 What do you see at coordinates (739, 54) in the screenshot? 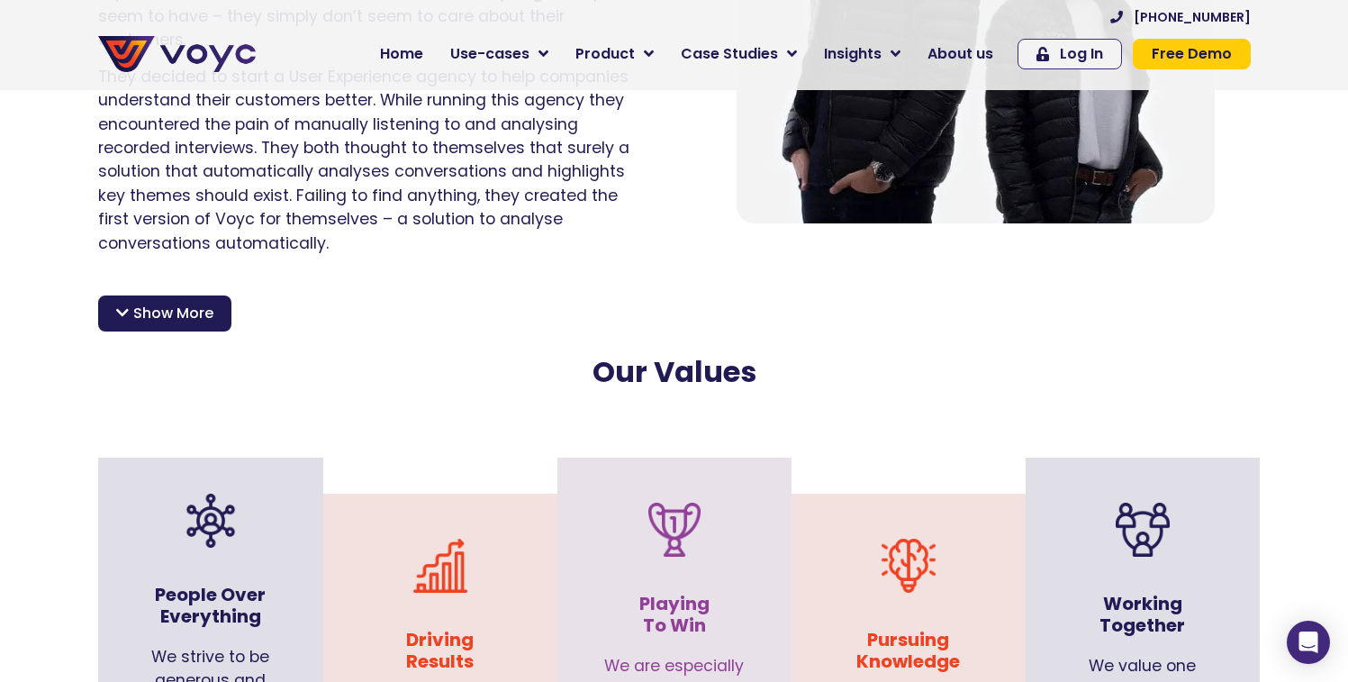
I see `a: Case Studies` at bounding box center [739, 54].